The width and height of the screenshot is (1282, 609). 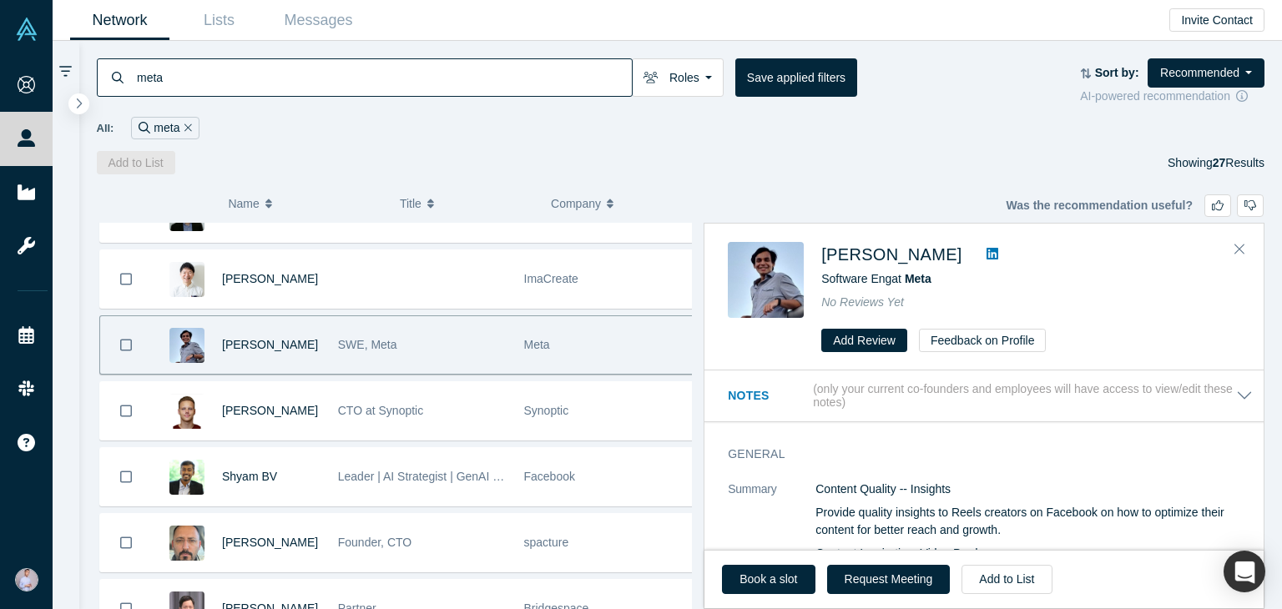 What do you see at coordinates (185, 128) in the screenshot?
I see `button: Remove Filter` at bounding box center [185, 128].